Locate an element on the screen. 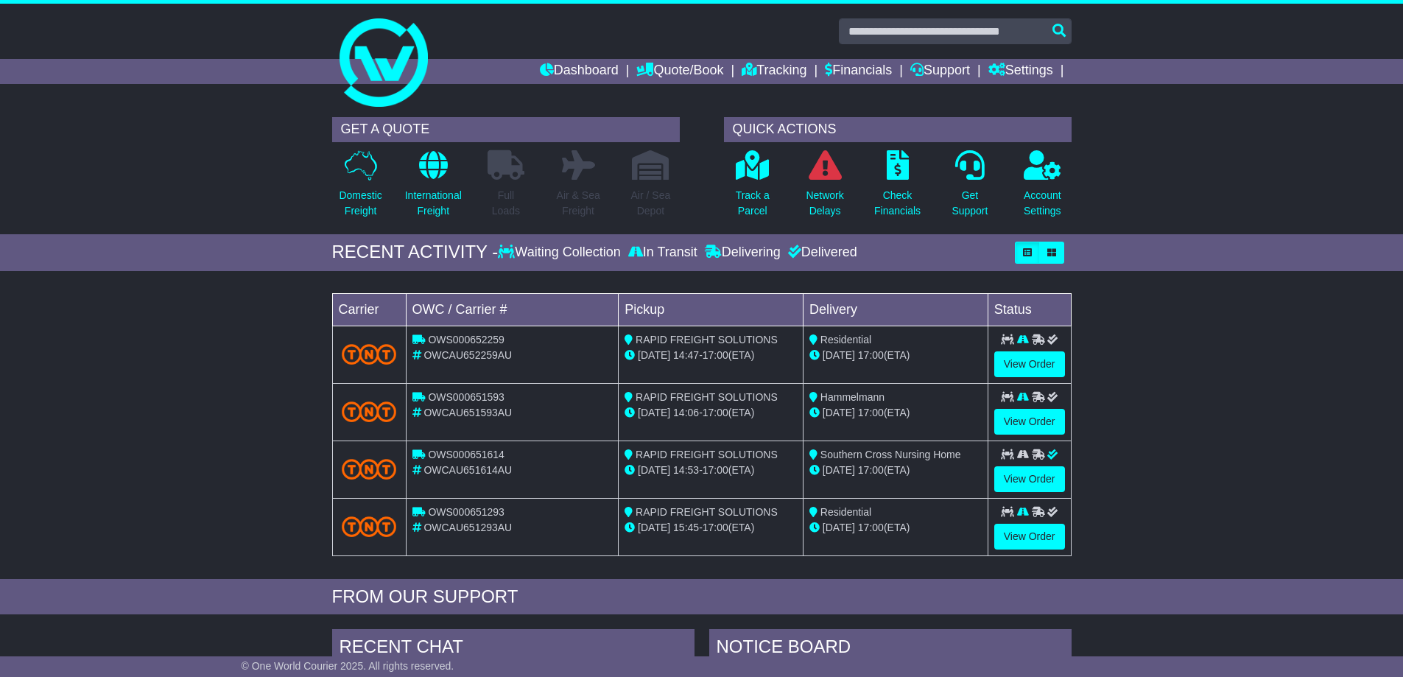 This screenshot has width=1403, height=677. p: Track a Parcel is located at coordinates (753, 203).